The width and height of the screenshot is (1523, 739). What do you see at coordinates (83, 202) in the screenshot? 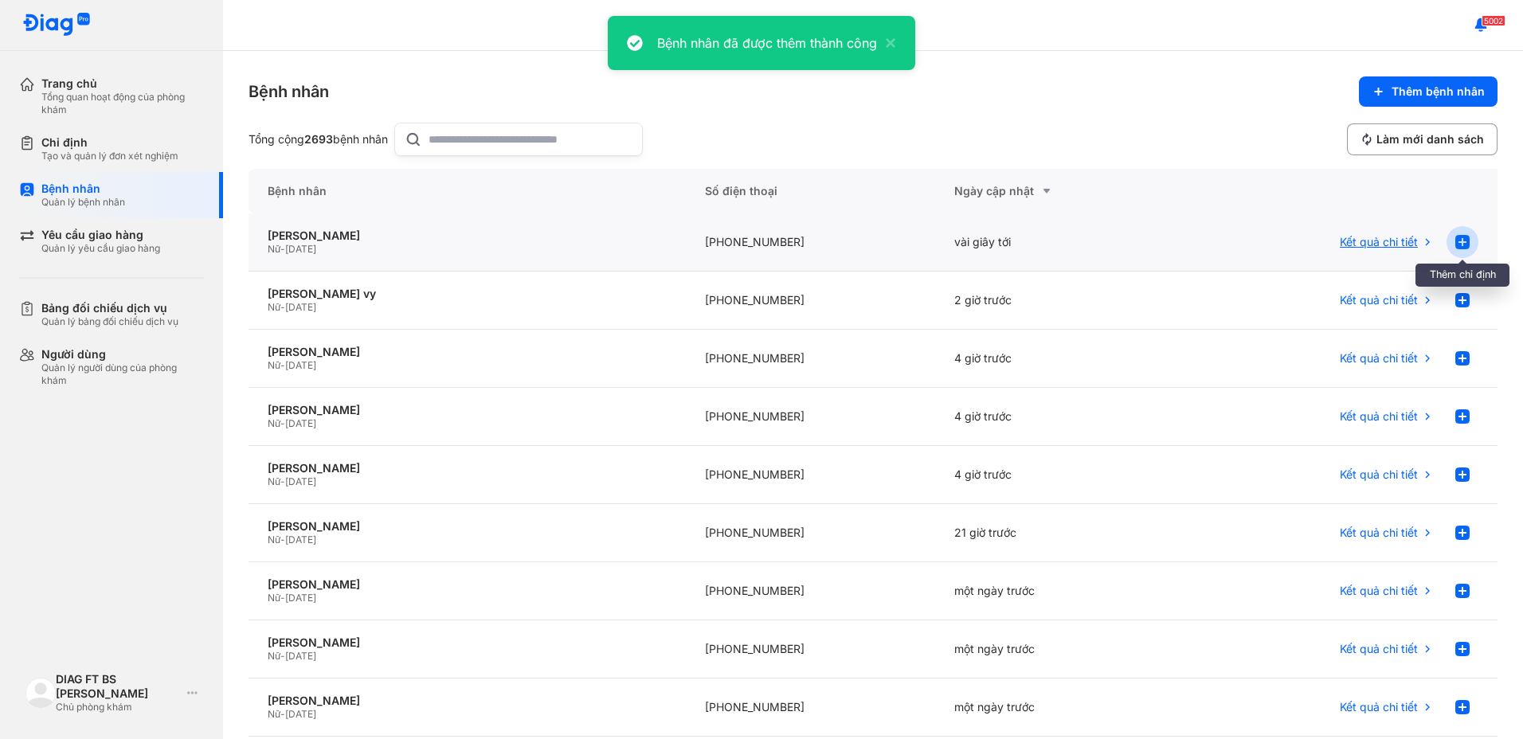
I see `div: Quản lý bệnh nhân` at bounding box center [83, 202].